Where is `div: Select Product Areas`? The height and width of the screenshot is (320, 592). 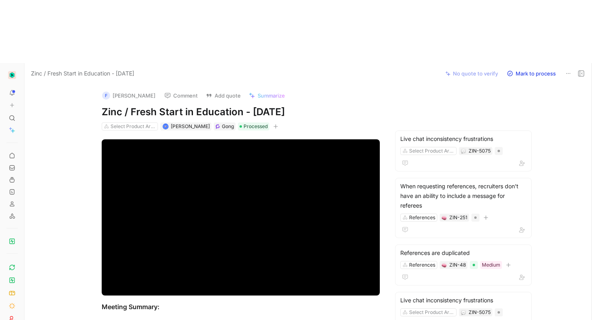 div: Select Product Areas is located at coordinates (133, 127).